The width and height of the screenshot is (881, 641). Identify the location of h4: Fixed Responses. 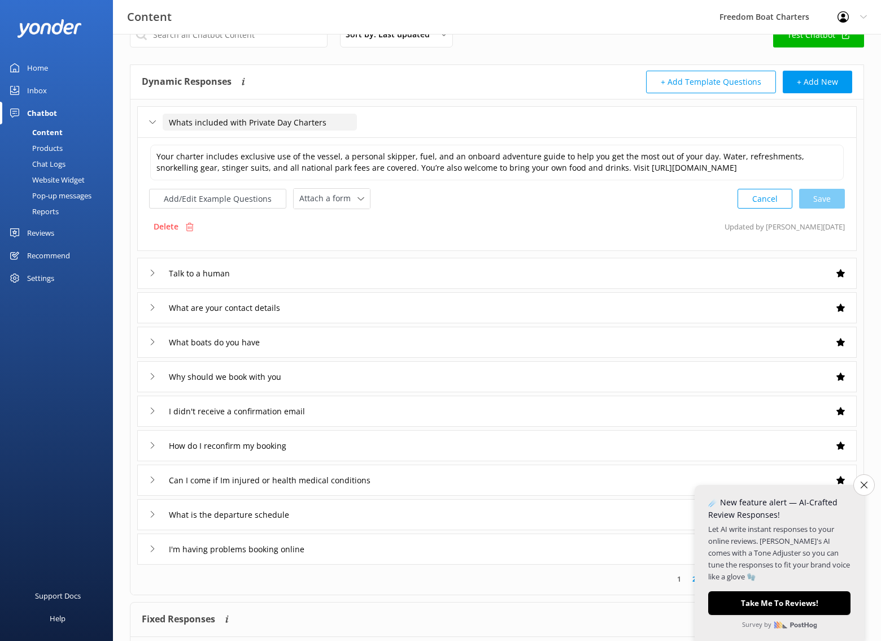
(179, 619).